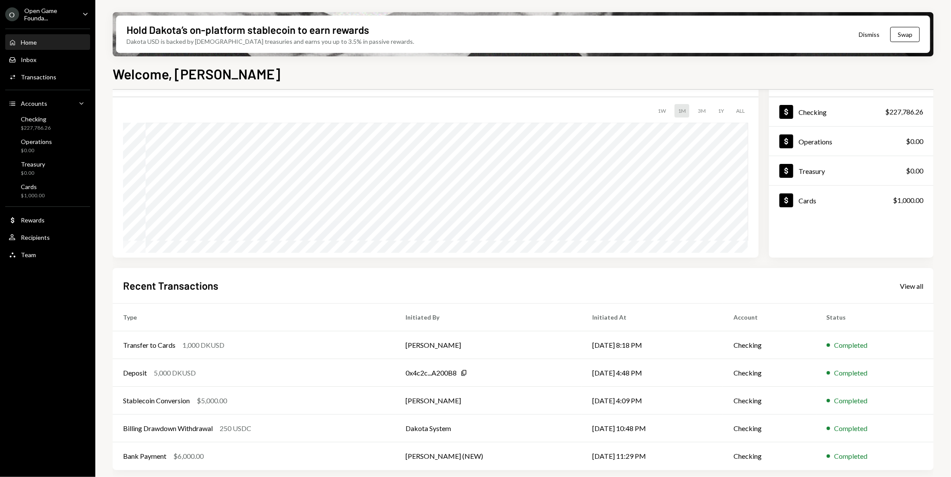 This screenshot has width=951, height=477. What do you see at coordinates (39, 77) in the screenshot?
I see `div: Transactions` at bounding box center [39, 77].